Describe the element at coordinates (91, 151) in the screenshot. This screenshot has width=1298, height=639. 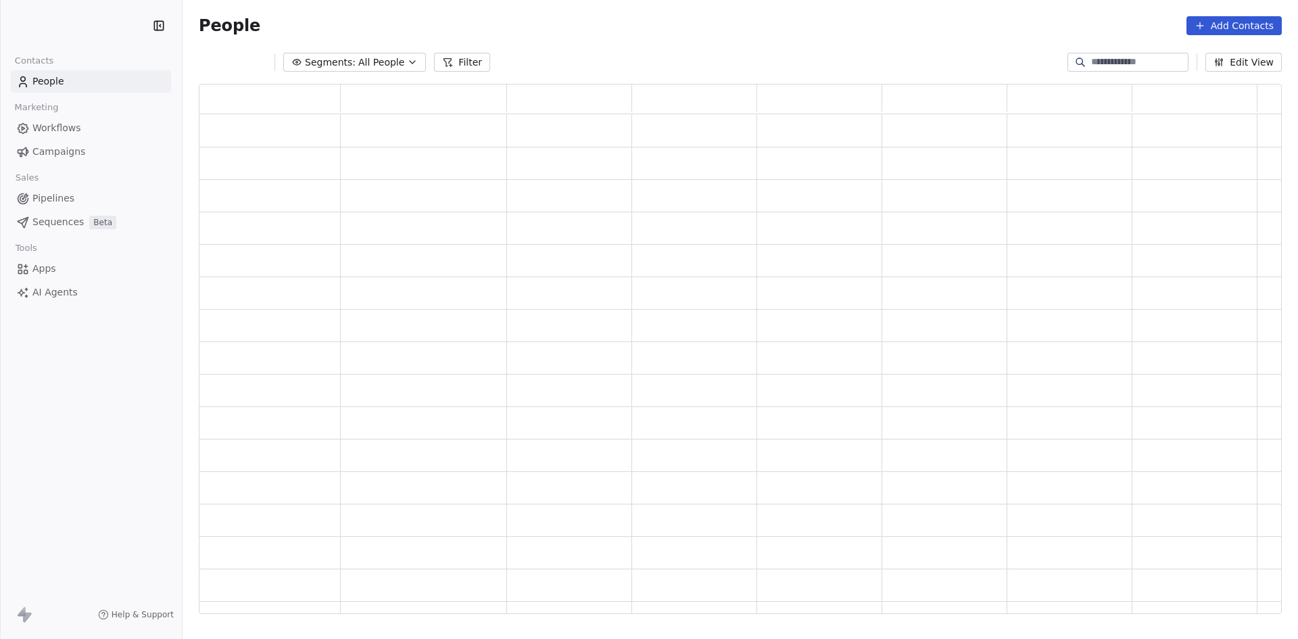
I see `a: Campaigns` at that location.